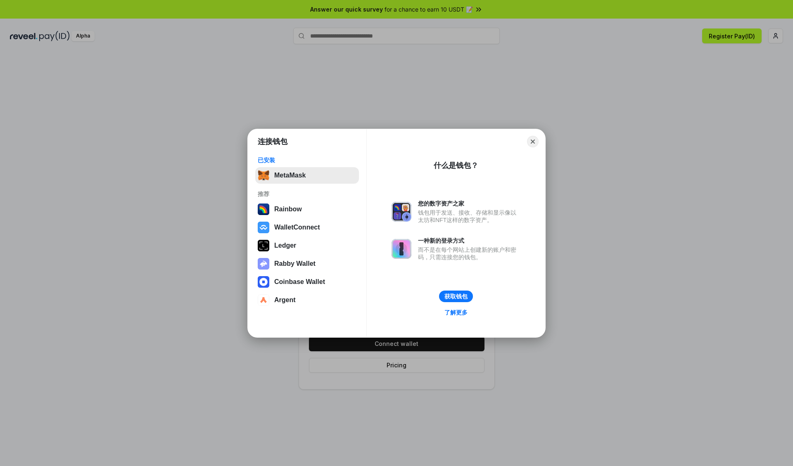 The width and height of the screenshot is (793, 466). What do you see at coordinates (456, 297) in the screenshot?
I see `button: 获取钱包` at bounding box center [456, 297].